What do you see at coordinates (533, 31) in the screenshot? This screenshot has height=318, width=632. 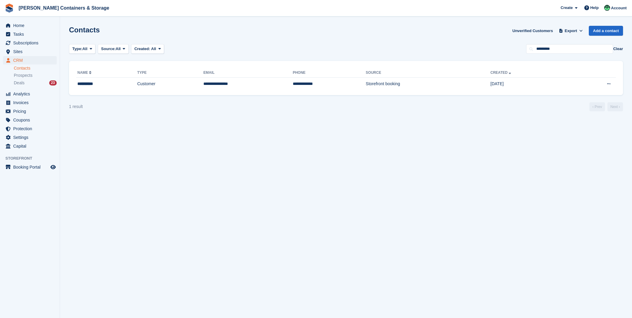 I see `a: Unverified Customers` at bounding box center [533, 31].